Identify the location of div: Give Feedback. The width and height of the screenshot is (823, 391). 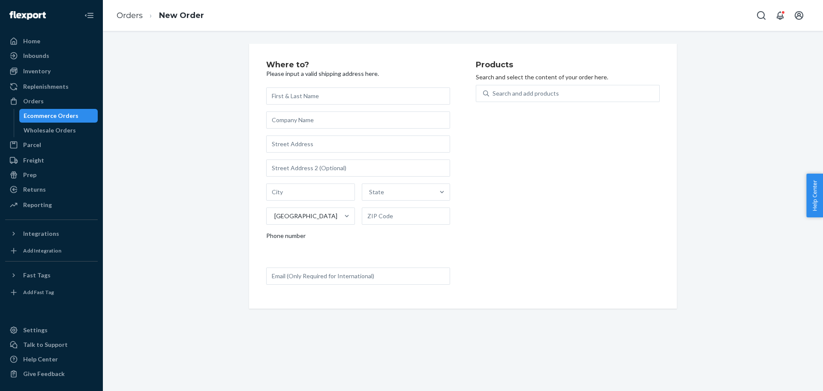
(44, 374).